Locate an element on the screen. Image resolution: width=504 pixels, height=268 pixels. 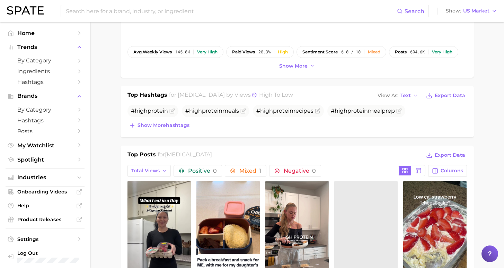
span: Help is located at coordinates (45, 206).